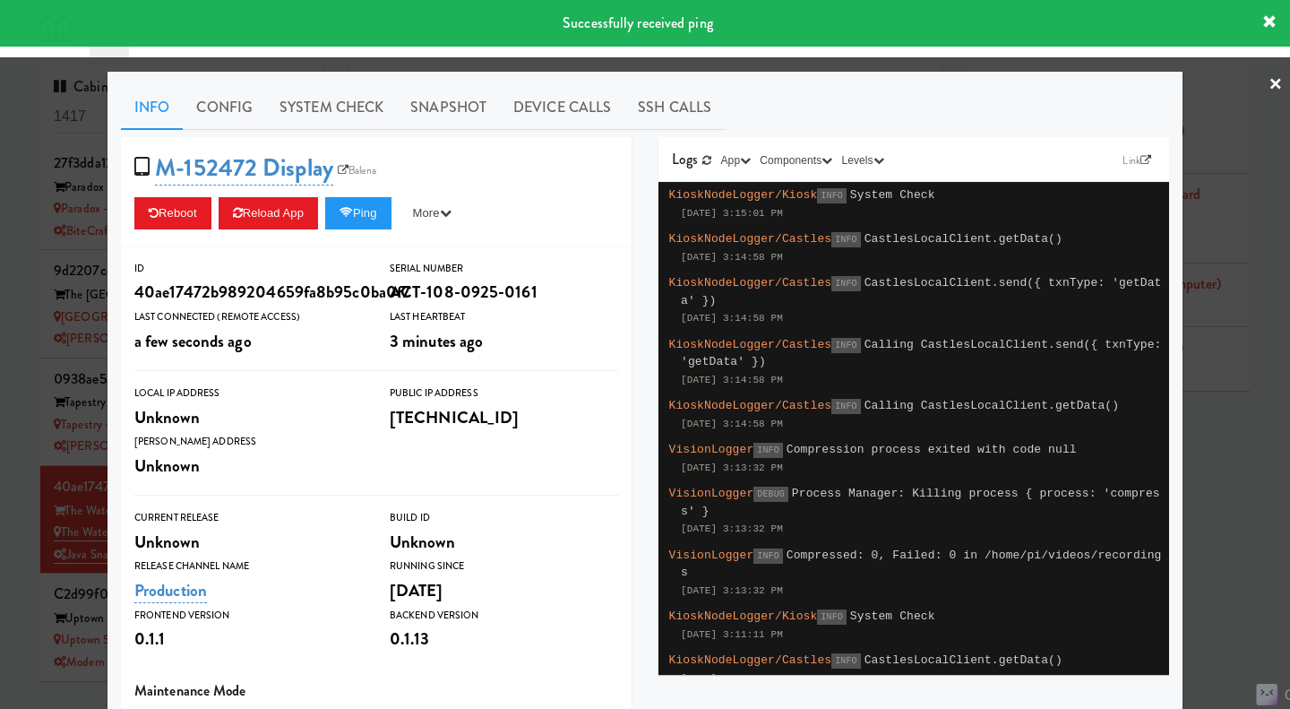 Image resolution: width=1290 pixels, height=709 pixels. I want to click on div: 0.1.13, so click(504, 639).